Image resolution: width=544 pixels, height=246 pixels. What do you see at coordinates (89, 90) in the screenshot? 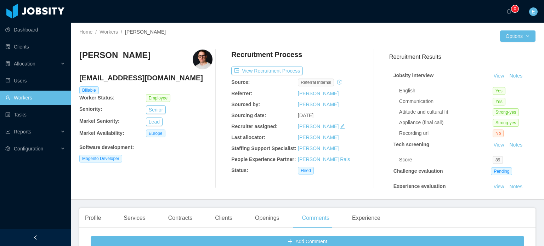
I see `span: Billable` at bounding box center [89, 90].